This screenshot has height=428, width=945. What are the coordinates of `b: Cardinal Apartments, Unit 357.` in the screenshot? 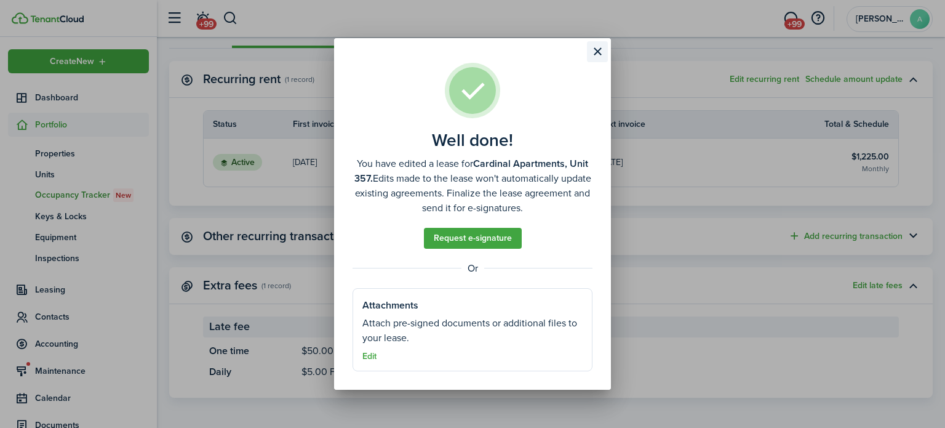 It's located at (471, 170).